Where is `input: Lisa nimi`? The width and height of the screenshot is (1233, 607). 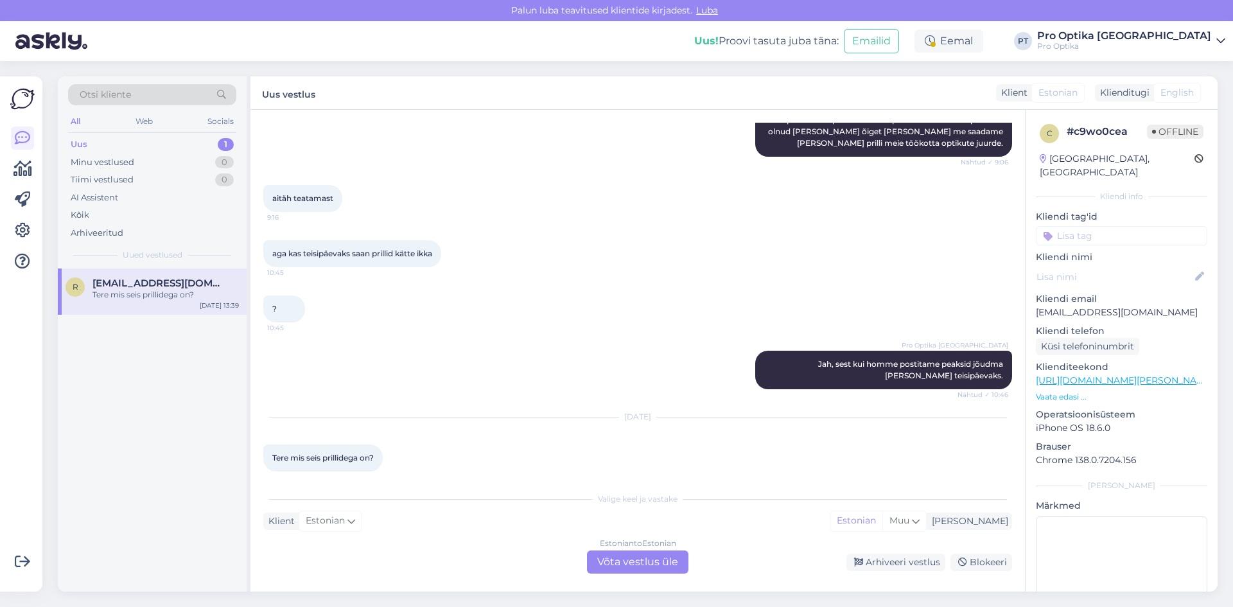 input: Lisa nimi is located at coordinates (1114, 277).